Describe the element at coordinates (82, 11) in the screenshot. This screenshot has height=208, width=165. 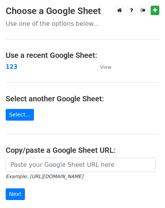
I see `h3: Choose a Google Sheet` at that location.